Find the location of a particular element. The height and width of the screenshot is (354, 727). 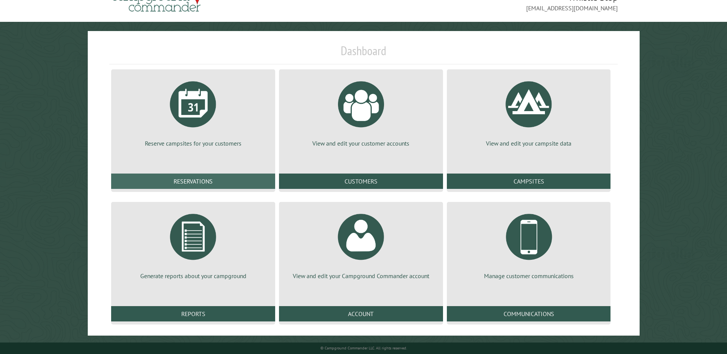

a: View and edit your campsite data is located at coordinates (529, 111).